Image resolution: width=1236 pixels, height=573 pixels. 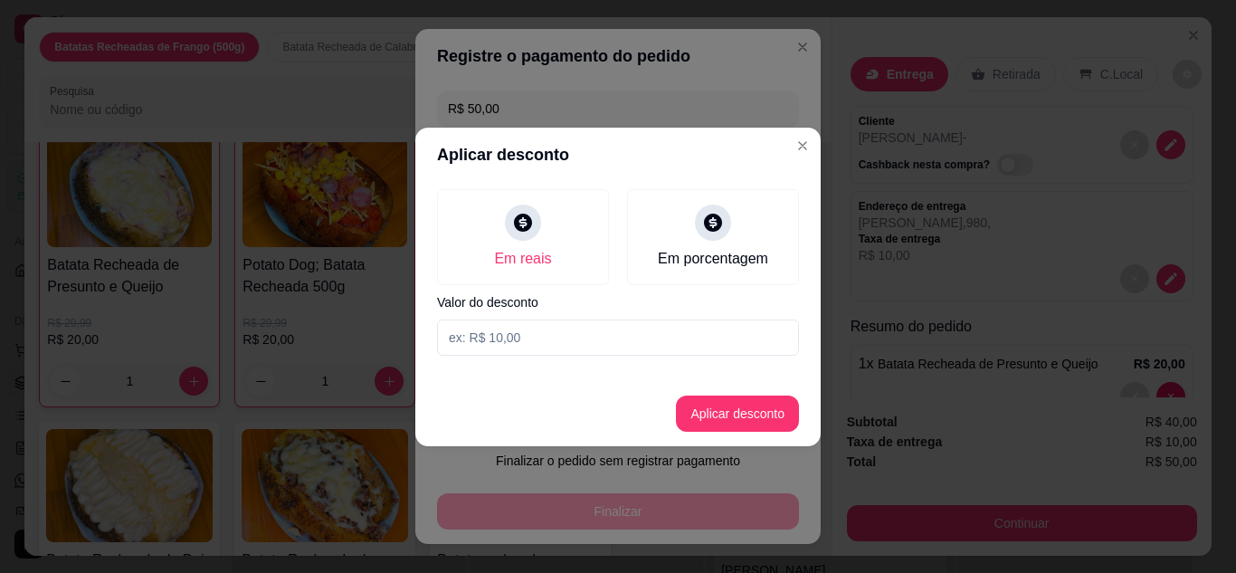 What do you see at coordinates (618, 302) in the screenshot?
I see `label: Valor do desconto` at bounding box center [618, 302].